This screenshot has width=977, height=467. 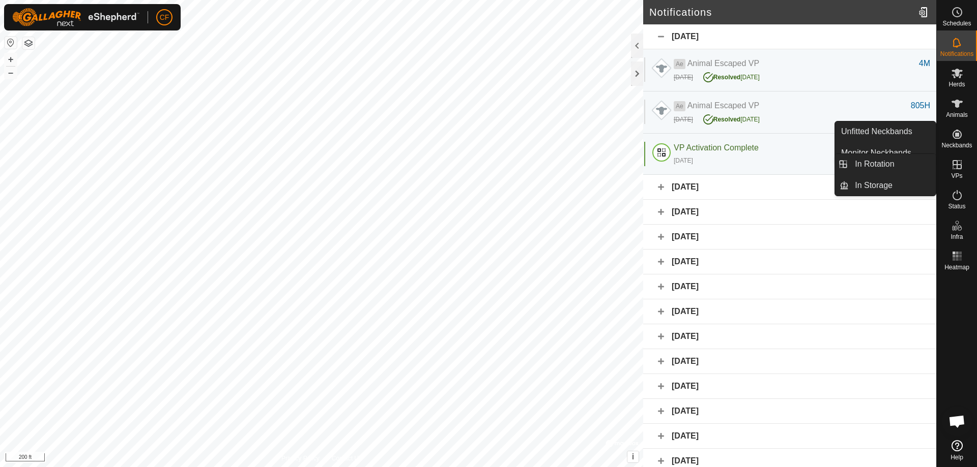 What do you see at coordinates (876, 153) in the screenshot?
I see `span: Monitor Neckbands` at bounding box center [876, 153].